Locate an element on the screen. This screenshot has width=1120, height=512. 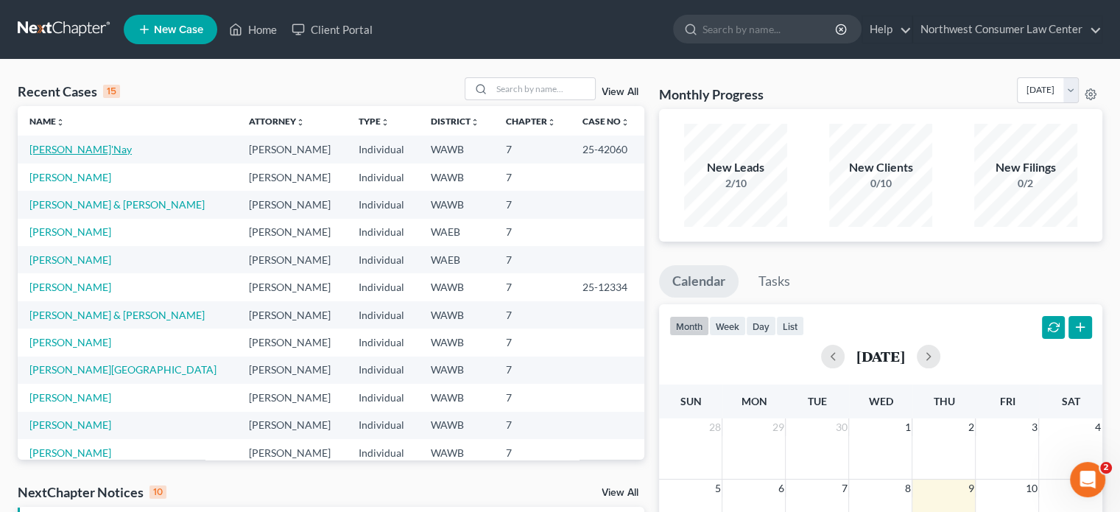
span: 10 is located at coordinates (1031, 488).